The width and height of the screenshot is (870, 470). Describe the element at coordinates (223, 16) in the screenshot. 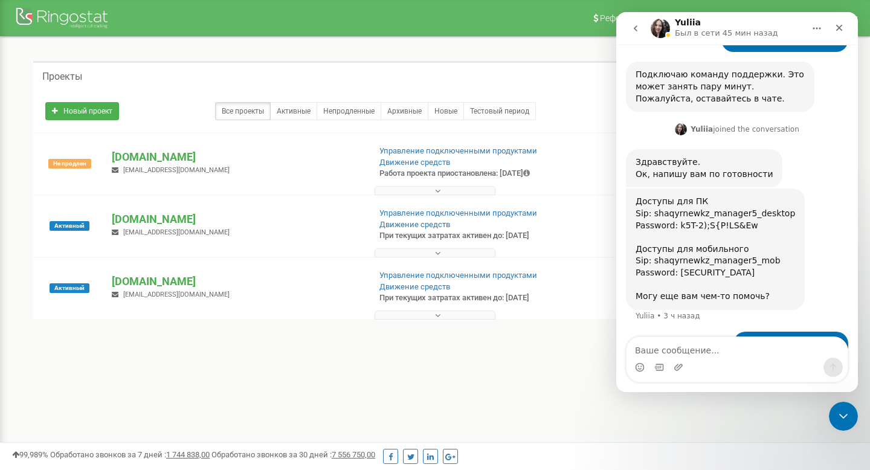

I see `div: Закрыть` at that location.